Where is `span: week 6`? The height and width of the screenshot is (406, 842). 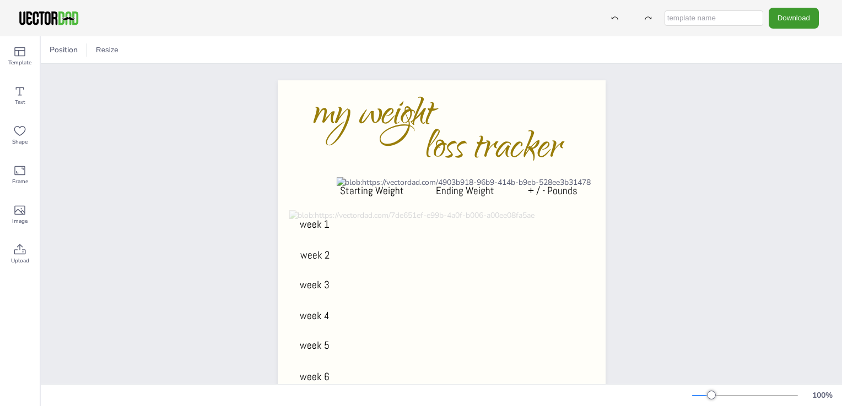
span: week 6 is located at coordinates (315, 377).